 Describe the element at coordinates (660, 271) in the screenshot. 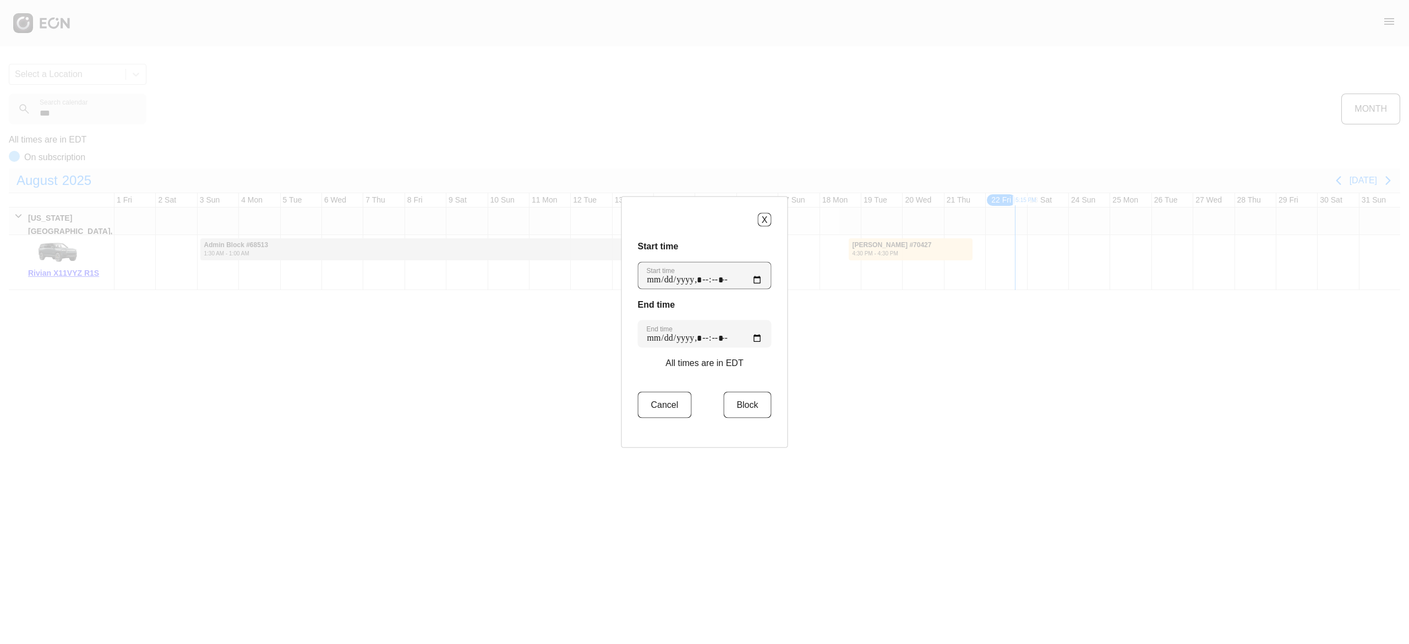

I see `label: Start time` at that location.